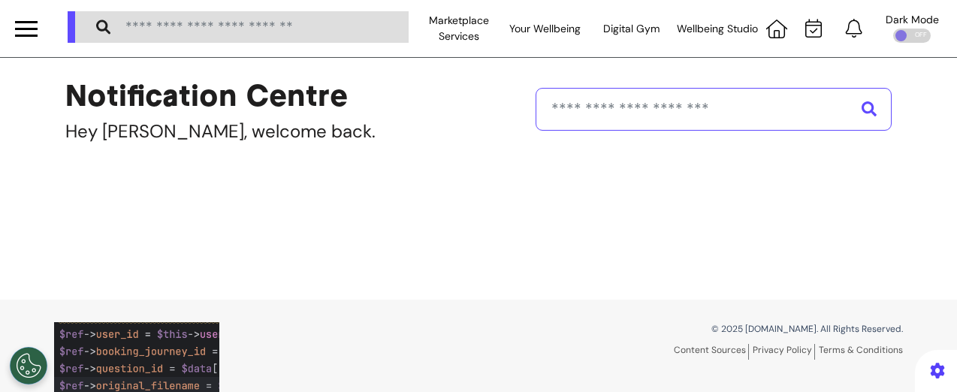 This screenshot has height=392, width=957. Describe the element at coordinates (220, 95) in the screenshot. I see `div: Notification Centre` at that location.